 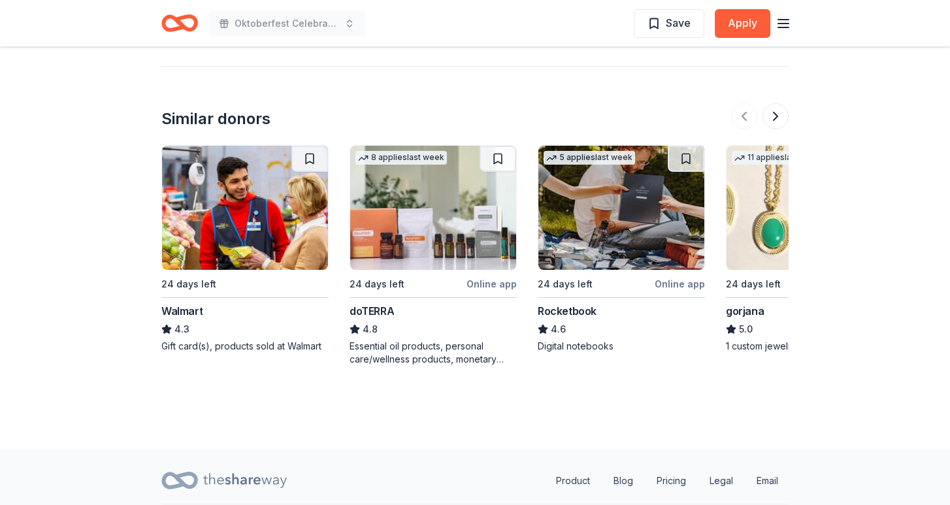 I want to click on span: Oktoberfest Celebration, so click(x=287, y=24).